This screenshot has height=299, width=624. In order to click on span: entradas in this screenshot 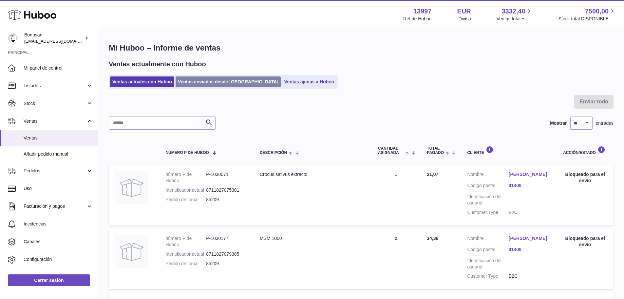, I will do `click(605, 123)`.